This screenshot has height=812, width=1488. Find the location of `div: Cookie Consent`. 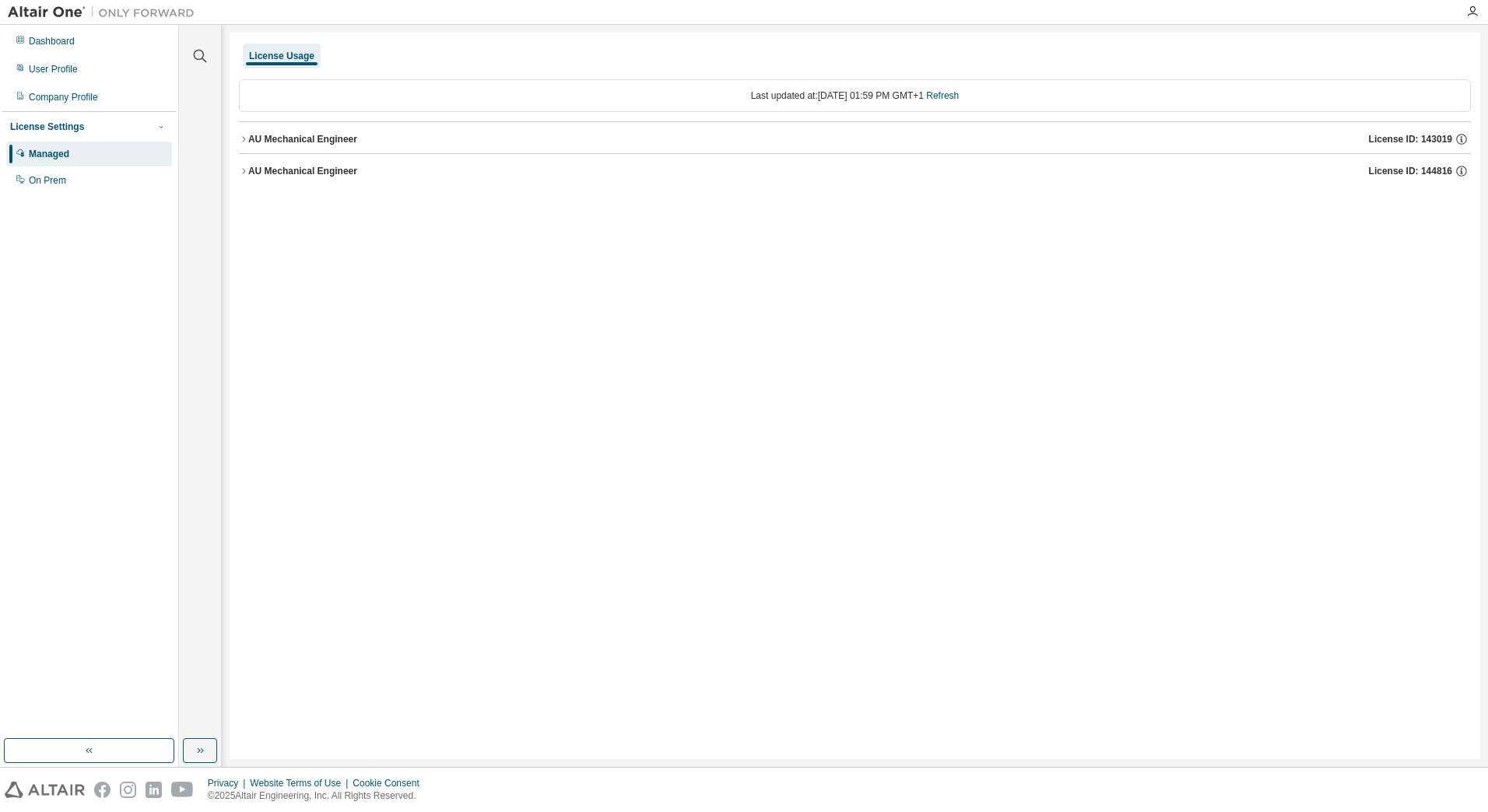

div: Cookie Consent is located at coordinates (390, 783).